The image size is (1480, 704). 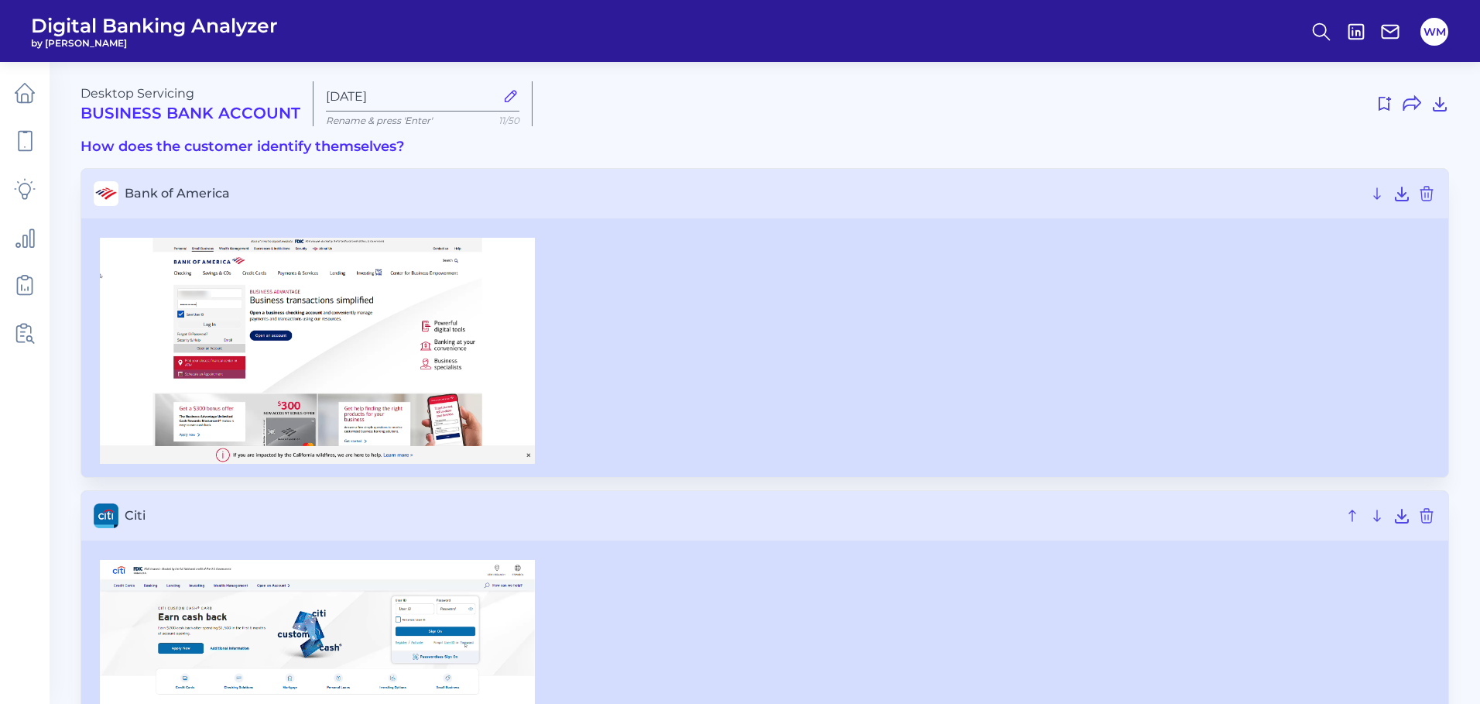 What do you see at coordinates (731, 515) in the screenshot?
I see `span: Citi` at bounding box center [731, 515].